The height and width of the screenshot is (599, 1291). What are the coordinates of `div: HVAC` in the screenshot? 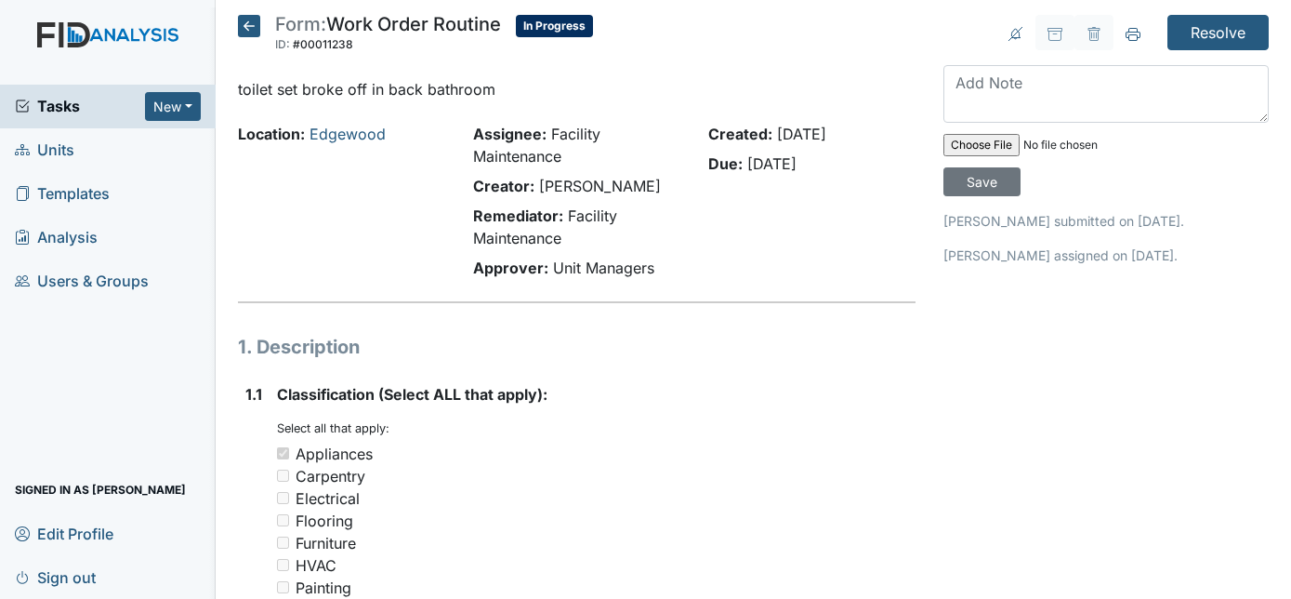 It's located at (316, 565).